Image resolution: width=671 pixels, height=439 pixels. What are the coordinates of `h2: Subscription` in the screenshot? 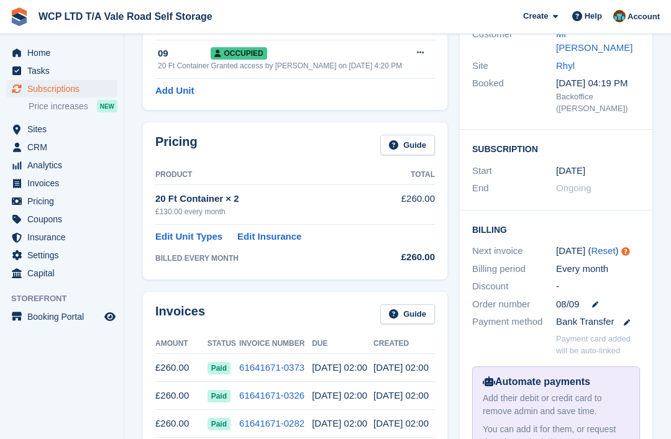 It's located at (556, 149).